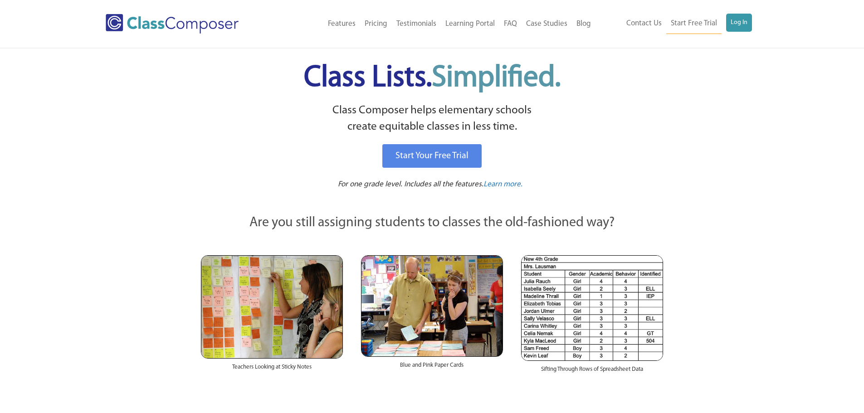  What do you see at coordinates (272, 307) in the screenshot?
I see `img: Teachers Looking at Sticky Notes` at bounding box center [272, 307].